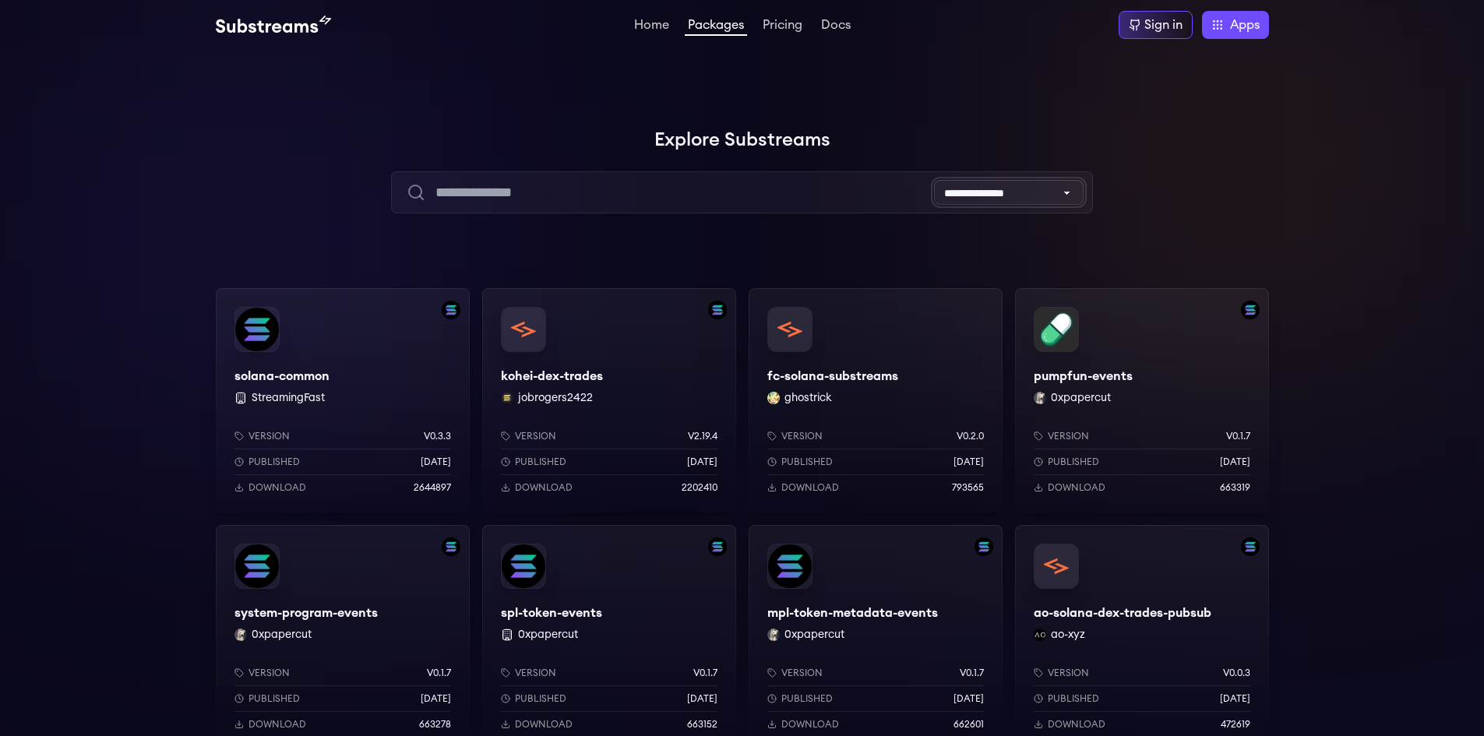 The height and width of the screenshot is (736, 1484). What do you see at coordinates (1068, 635) in the screenshot?
I see `button: ao-xyz` at bounding box center [1068, 635].